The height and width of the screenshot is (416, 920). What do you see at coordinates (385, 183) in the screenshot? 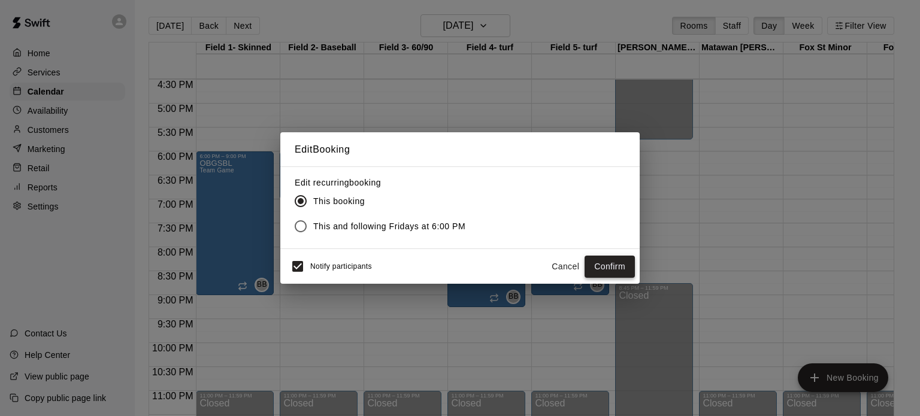
I see `label: Edit recurring booking` at bounding box center [385, 183].